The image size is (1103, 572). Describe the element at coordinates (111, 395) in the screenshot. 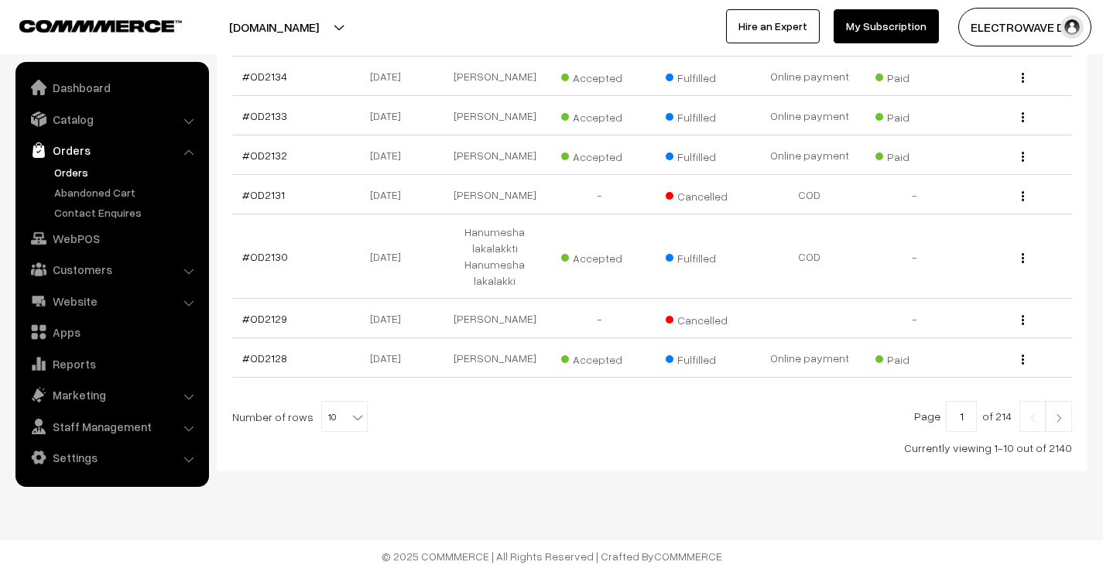

I see `a: Marketing` at that location.